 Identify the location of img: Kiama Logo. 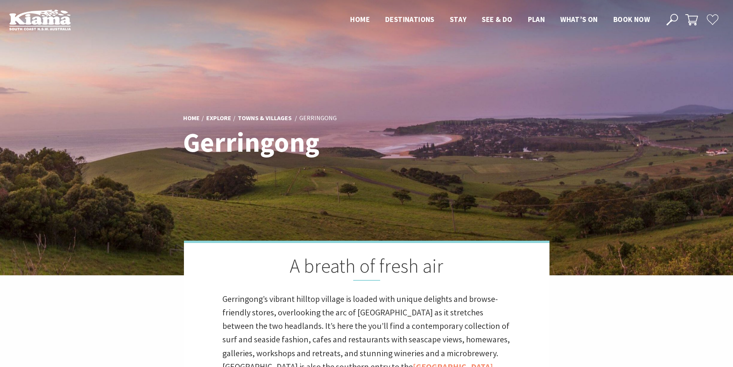
(40, 20).